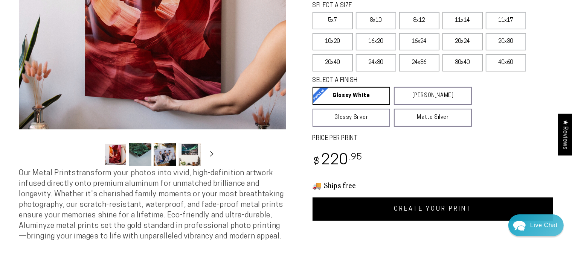  Describe the element at coordinates (140, 154) in the screenshot. I see `button: Load image 2 in gallery view` at that location.